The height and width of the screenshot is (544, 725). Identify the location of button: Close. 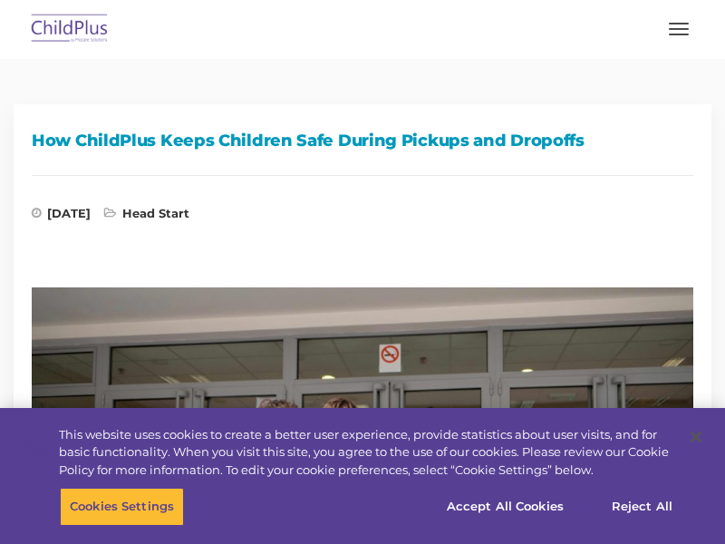
(696, 437).